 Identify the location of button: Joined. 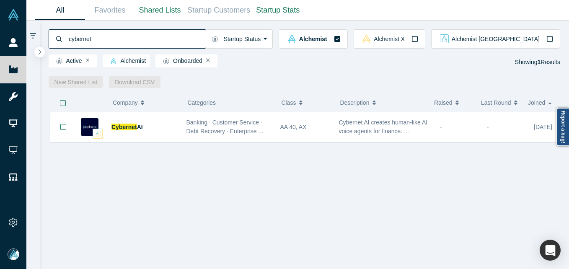
(541, 103).